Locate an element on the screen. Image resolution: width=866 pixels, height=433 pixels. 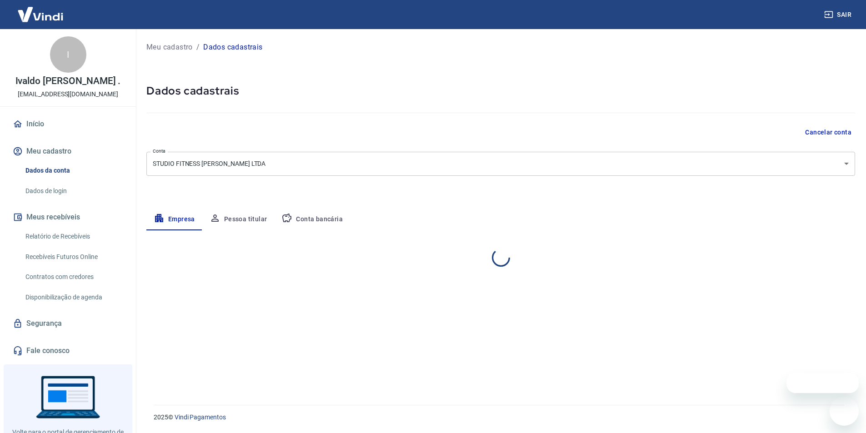
a: Vindi Pagamentos is located at coordinates (200, 417).